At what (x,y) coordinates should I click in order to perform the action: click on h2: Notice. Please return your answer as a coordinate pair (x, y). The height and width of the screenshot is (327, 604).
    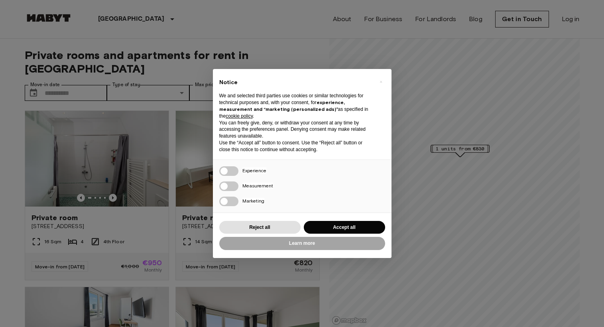
    Looking at the image, I should click on (296, 82).